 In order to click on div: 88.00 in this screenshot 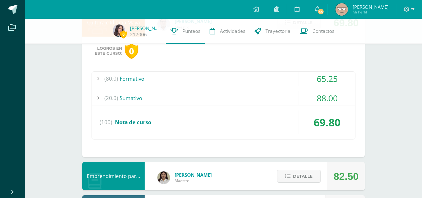, I will do `click(327, 98)`.